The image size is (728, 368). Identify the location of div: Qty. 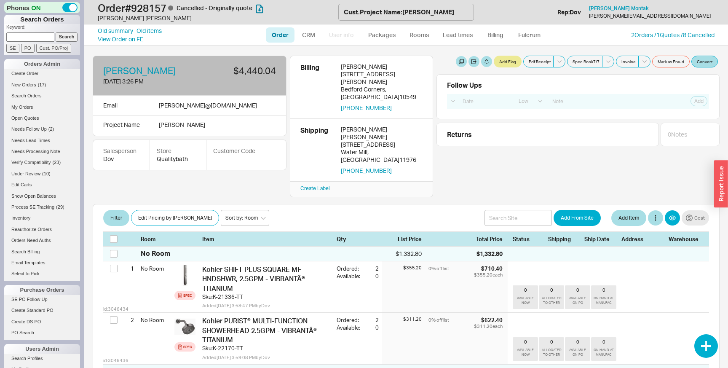
(358, 239).